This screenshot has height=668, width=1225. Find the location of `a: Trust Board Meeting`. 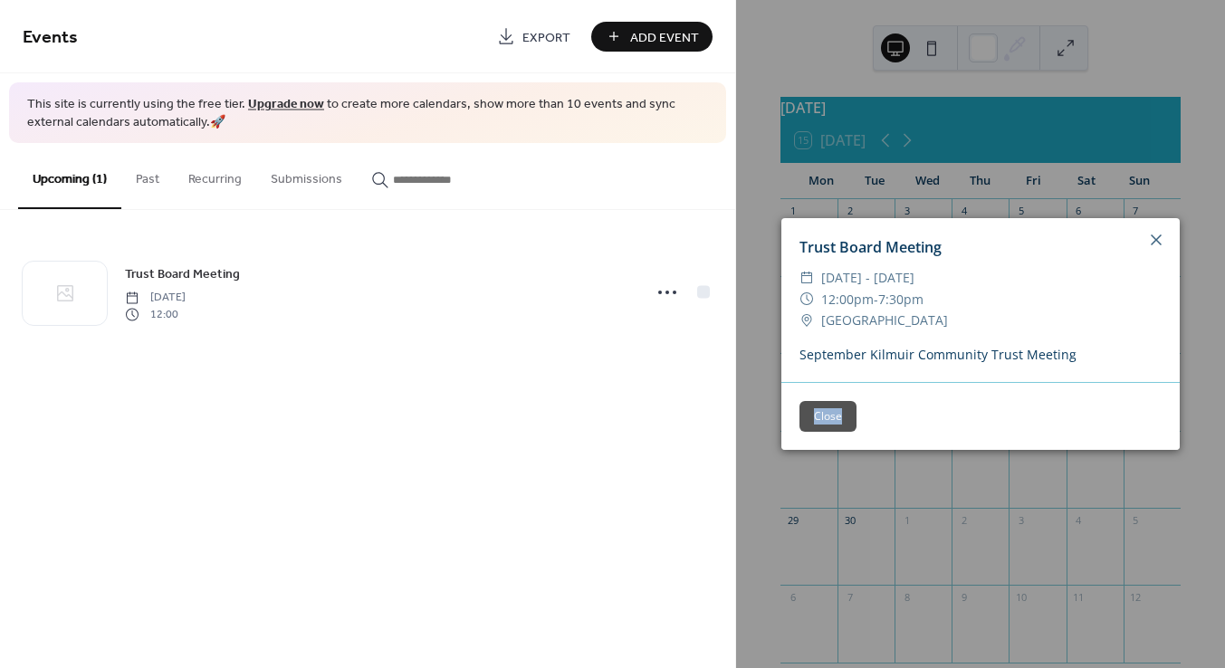

a: Trust Board Meeting is located at coordinates (182, 274).